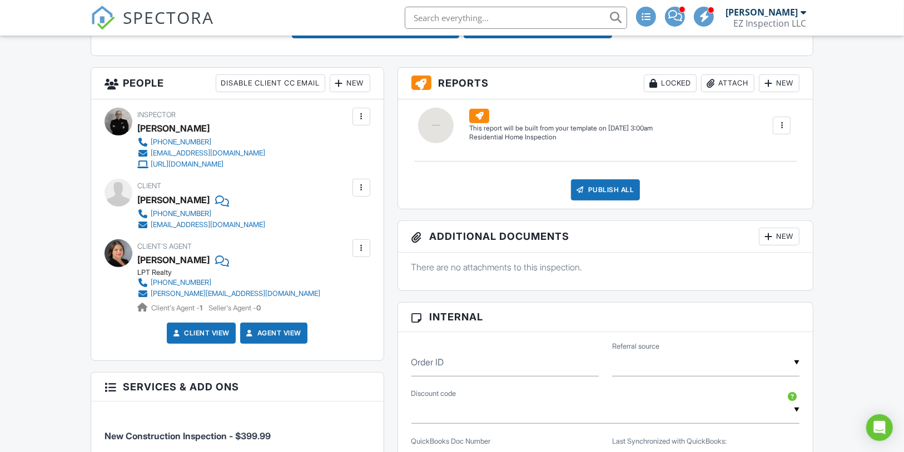 This screenshot has height=452, width=904. I want to click on p: There are no attachments to this inspection., so click(605, 267).